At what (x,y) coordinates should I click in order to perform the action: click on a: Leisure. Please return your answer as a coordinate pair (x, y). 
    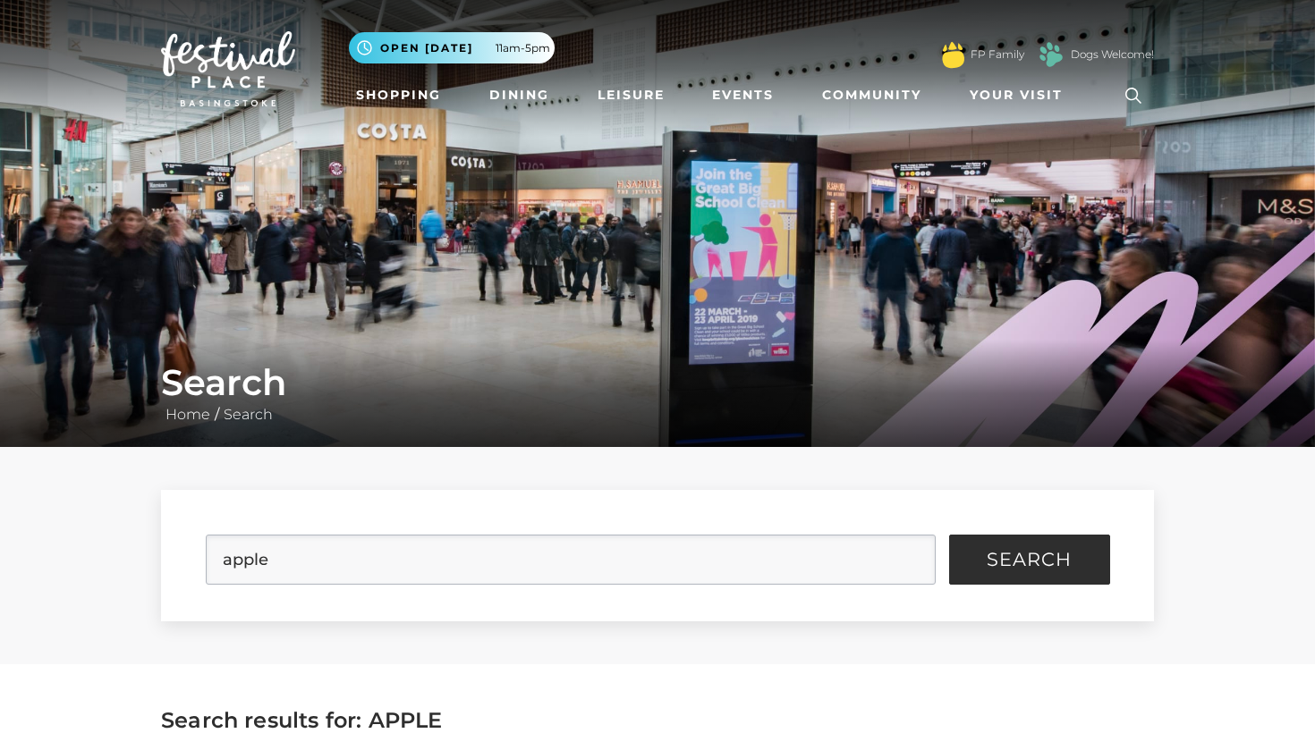
    Looking at the image, I should click on (631, 95).